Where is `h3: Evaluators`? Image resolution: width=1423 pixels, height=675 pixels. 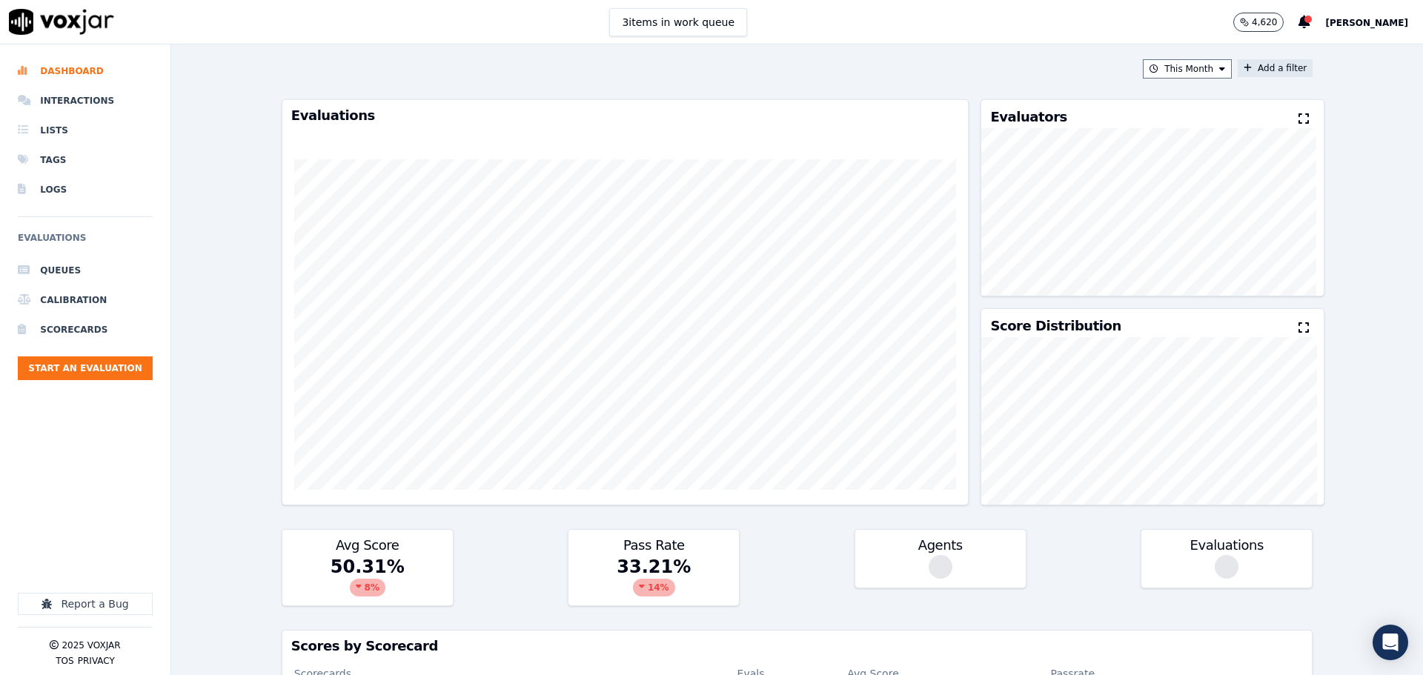 h3: Evaluators is located at coordinates (1028, 117).